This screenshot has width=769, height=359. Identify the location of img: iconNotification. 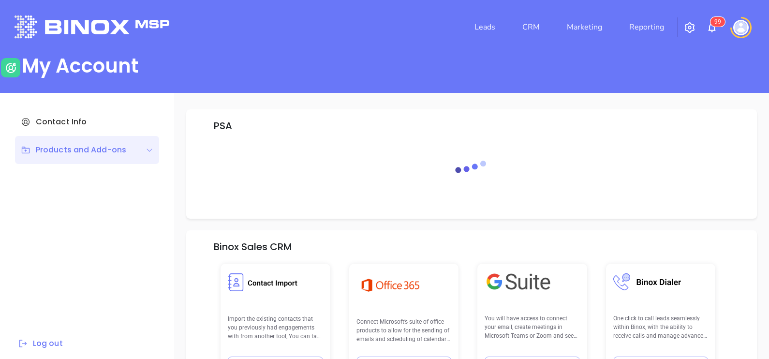
(712, 28).